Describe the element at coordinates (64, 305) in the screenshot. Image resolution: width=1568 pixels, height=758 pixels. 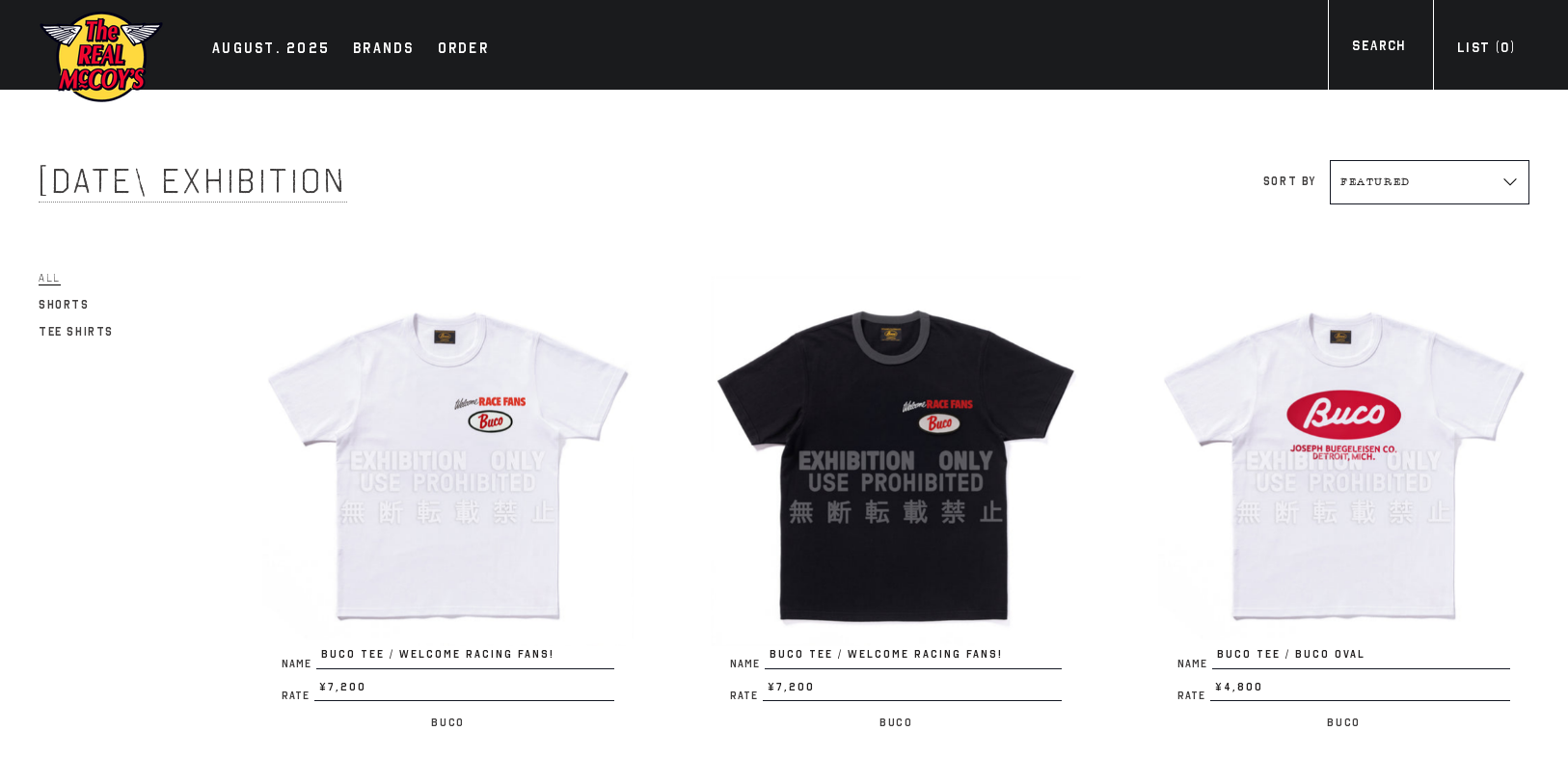
I see `span: Shorts` at that location.